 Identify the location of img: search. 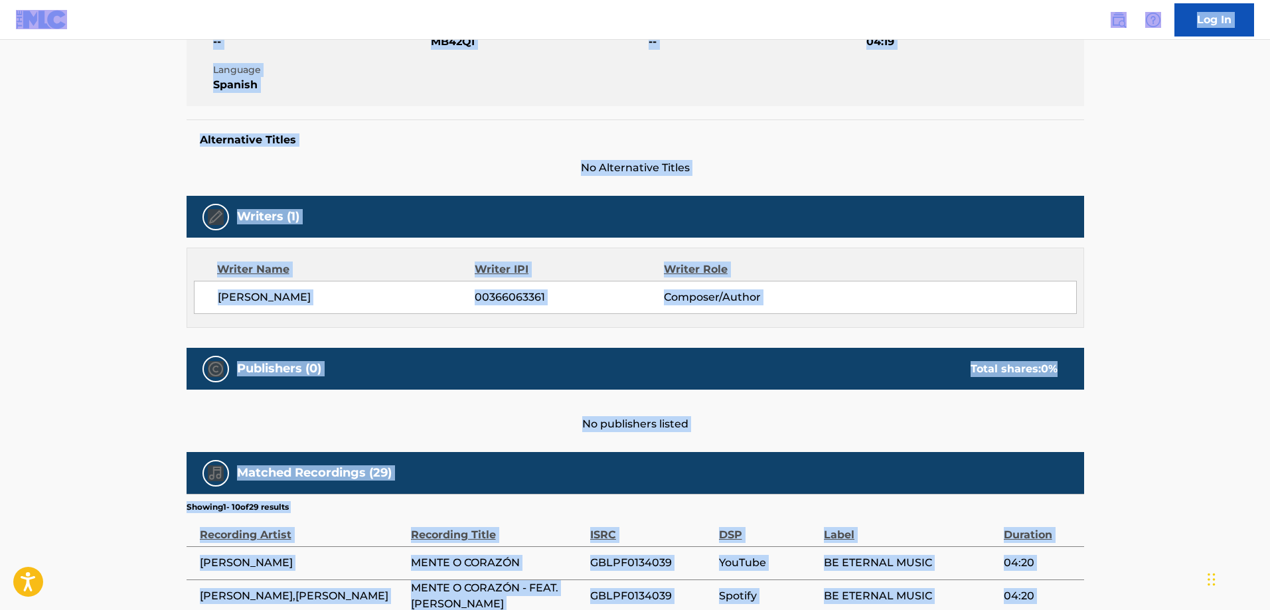
(1119, 20).